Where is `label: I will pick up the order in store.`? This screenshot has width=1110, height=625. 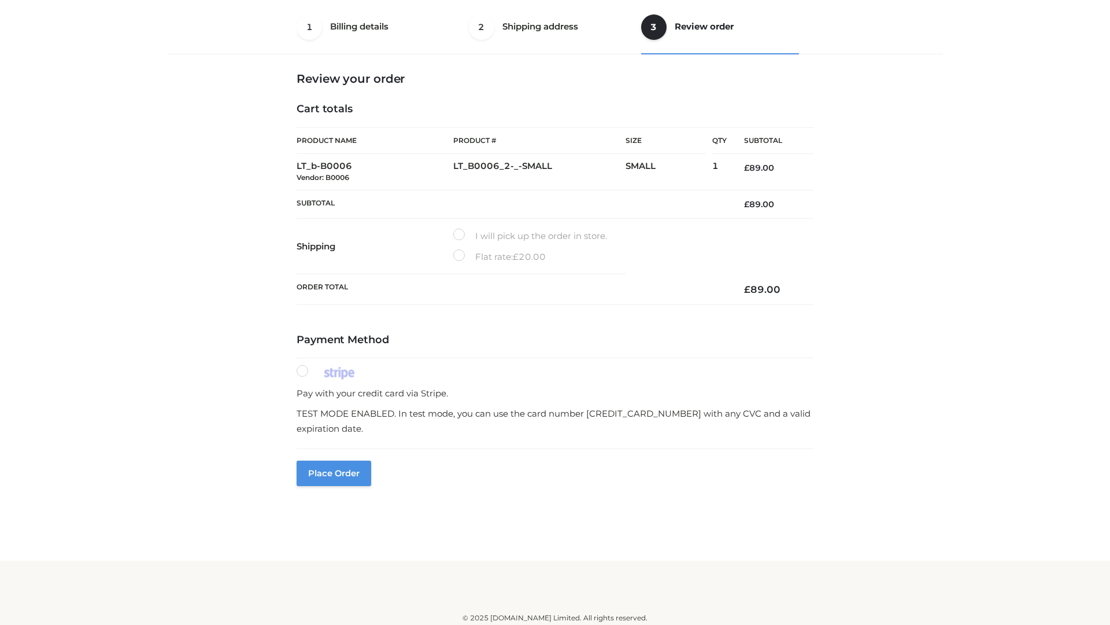 label: I will pick up the order in store. is located at coordinates (530, 236).